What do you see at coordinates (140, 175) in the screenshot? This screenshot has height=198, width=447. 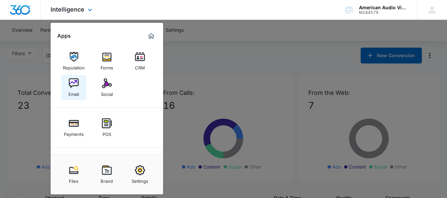 I see `a: Settings` at bounding box center [140, 175].